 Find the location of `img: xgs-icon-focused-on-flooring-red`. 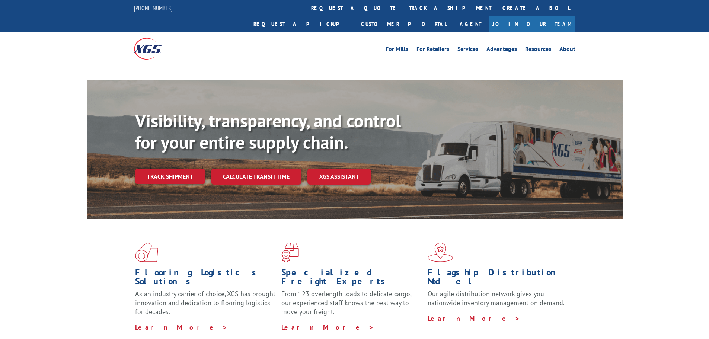

img: xgs-icon-focused-on-flooring-red is located at coordinates (290, 252).